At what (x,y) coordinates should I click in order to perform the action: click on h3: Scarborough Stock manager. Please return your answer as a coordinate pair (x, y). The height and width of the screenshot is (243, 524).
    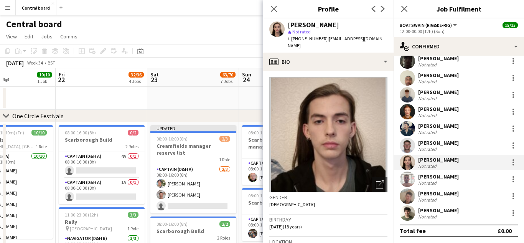
    Looking at the image, I should click on (285, 202).